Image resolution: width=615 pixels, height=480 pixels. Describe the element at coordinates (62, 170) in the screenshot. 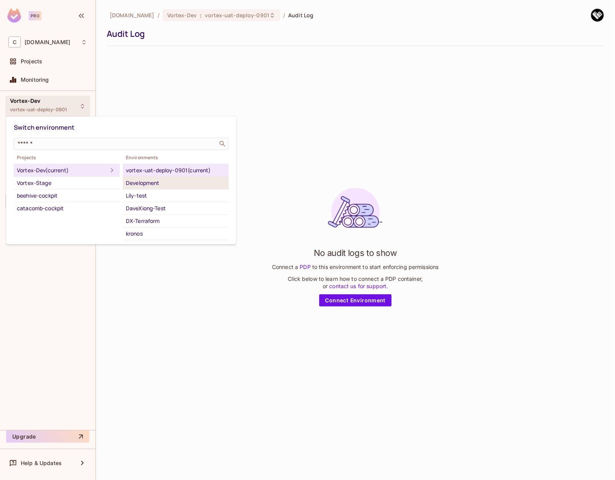

I see `div: Vortex-Dev (current)` at that location.